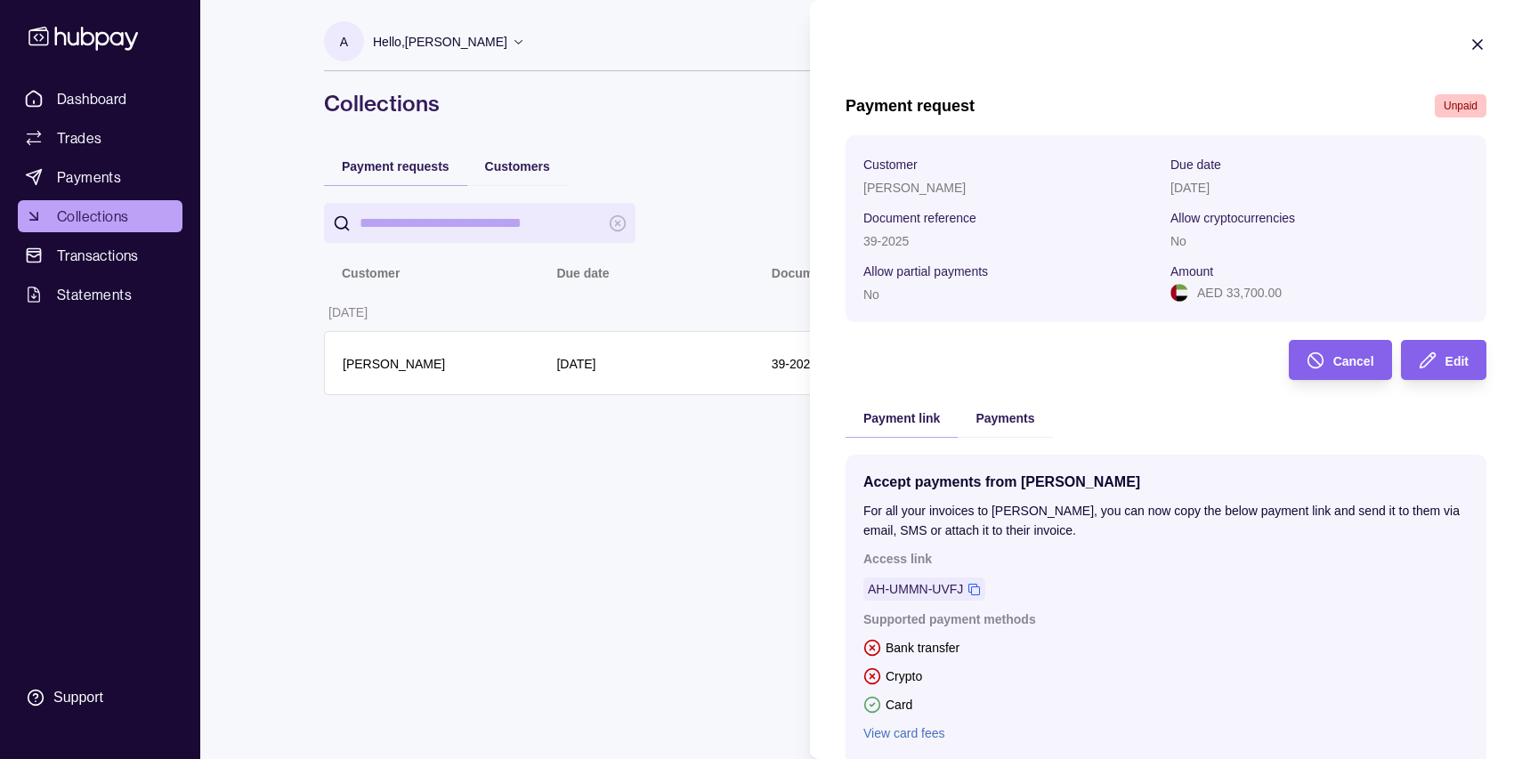 This screenshot has height=759, width=1522. Describe the element at coordinates (1457, 361) in the screenshot. I see `span: Edit` at that location.